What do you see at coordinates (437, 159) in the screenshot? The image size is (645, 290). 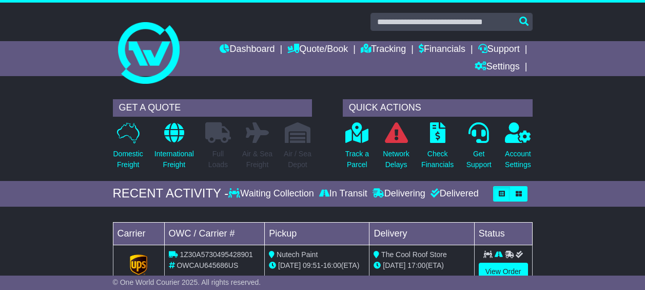 I see `p: Check Financials` at bounding box center [437, 159].